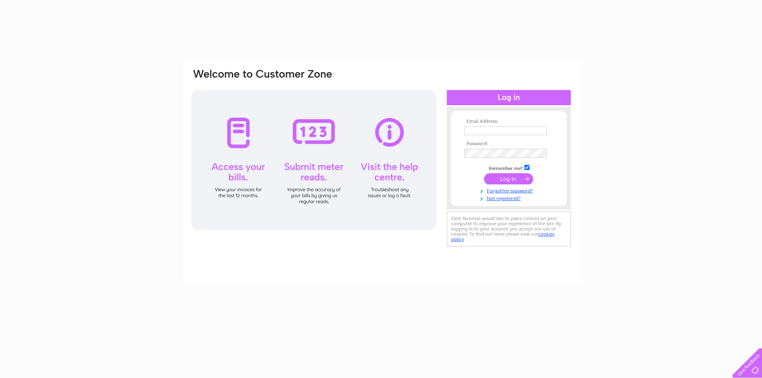 The height and width of the screenshot is (378, 762). What do you see at coordinates (509, 229) in the screenshot?
I see `div: Clear Business would like to place cookies on your computer to improve your experience of the sit...` at bounding box center [509, 229].